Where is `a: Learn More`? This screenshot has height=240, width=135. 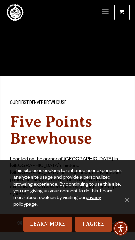 a: Learn More is located at coordinates (48, 224).